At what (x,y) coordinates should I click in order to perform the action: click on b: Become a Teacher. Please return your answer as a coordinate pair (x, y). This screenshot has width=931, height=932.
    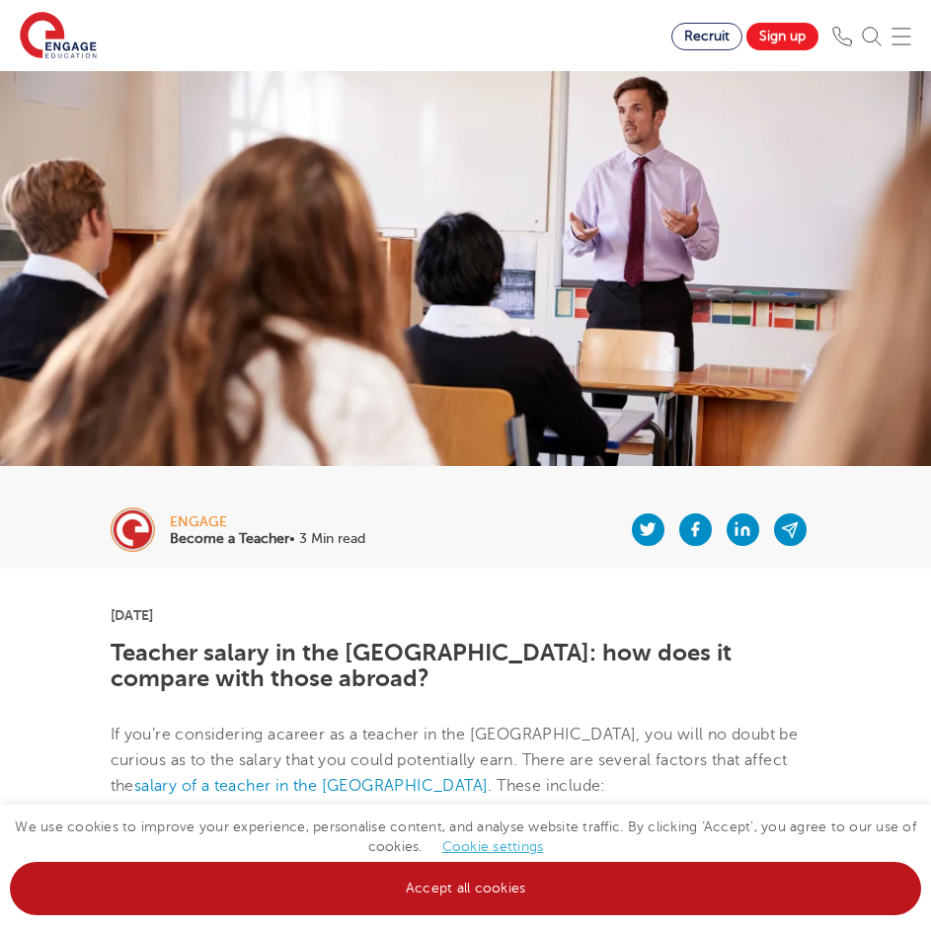
    Looking at the image, I should click on (229, 538).